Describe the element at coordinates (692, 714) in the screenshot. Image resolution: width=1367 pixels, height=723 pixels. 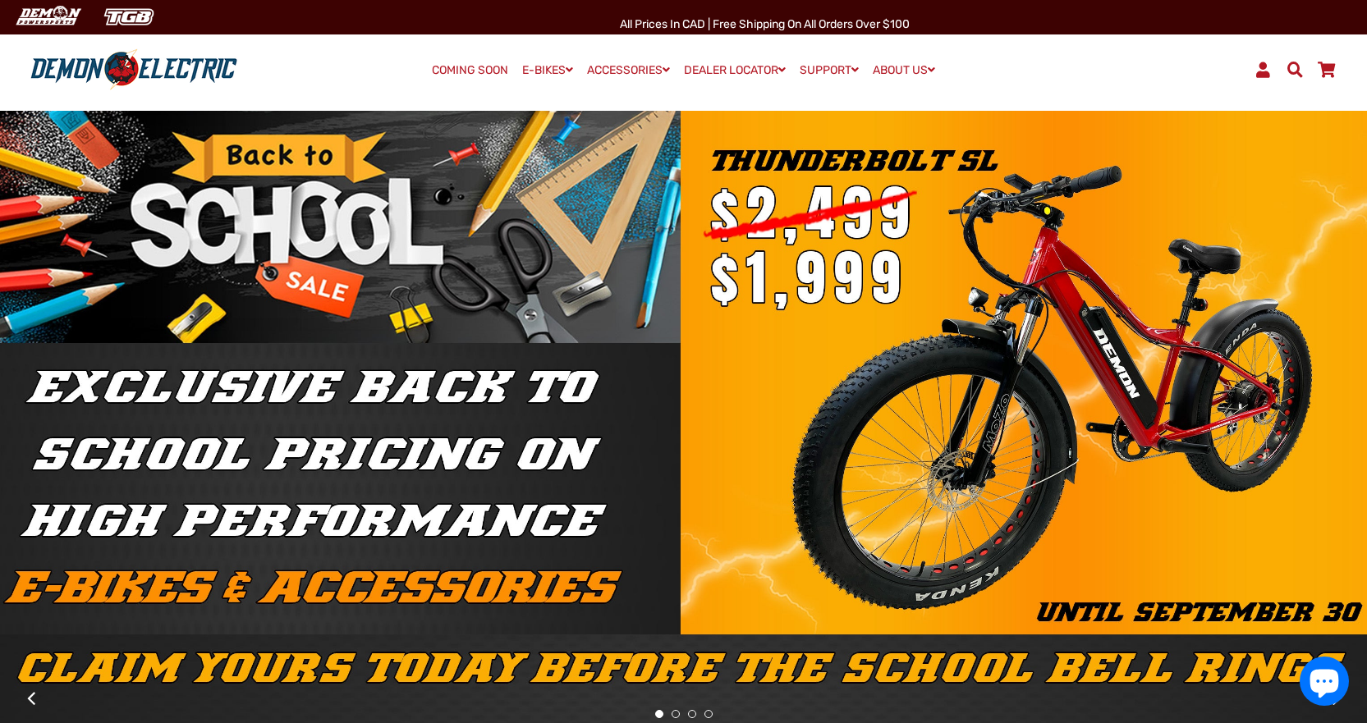
I see `button: 3 of 4` at that location.